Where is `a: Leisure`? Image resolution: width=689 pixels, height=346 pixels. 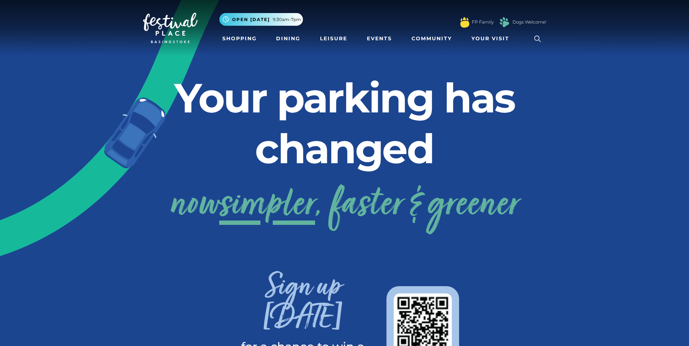
a: Leisure is located at coordinates (333, 38).